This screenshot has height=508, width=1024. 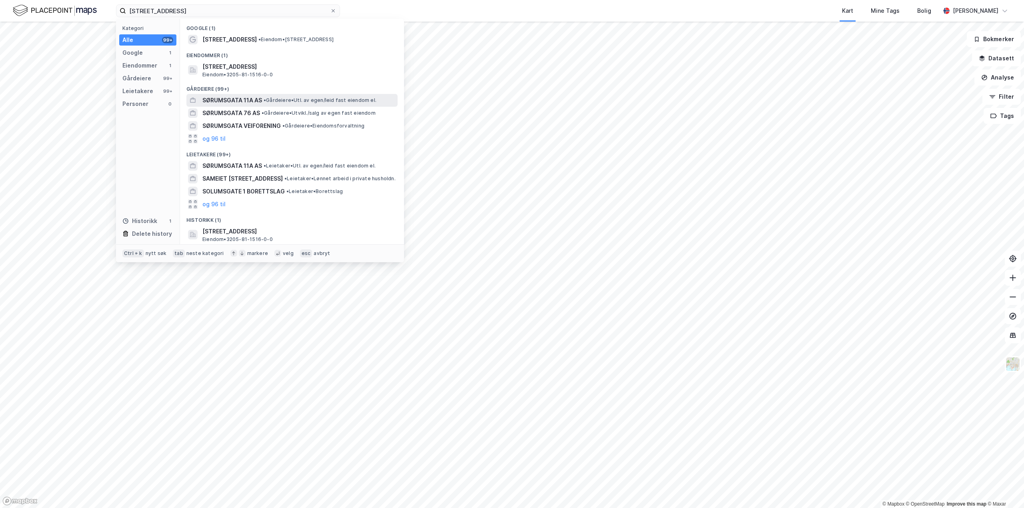 I want to click on div: Eiendommer, so click(x=140, y=66).